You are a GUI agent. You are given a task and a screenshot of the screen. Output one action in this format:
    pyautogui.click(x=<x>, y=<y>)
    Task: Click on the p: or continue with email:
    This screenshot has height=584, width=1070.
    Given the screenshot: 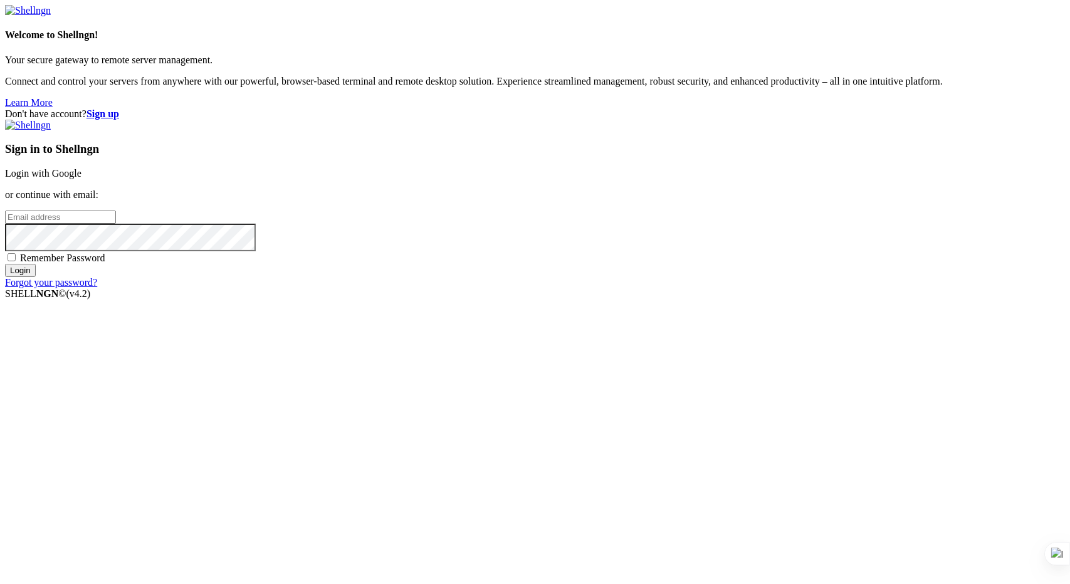 What is the action you would take?
    pyautogui.click(x=535, y=195)
    